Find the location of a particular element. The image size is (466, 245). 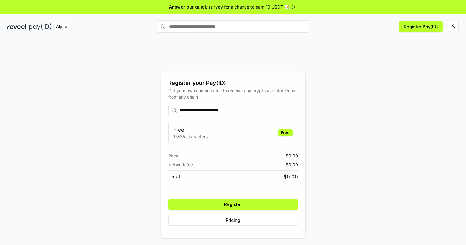

span: Total is located at coordinates (174, 177).